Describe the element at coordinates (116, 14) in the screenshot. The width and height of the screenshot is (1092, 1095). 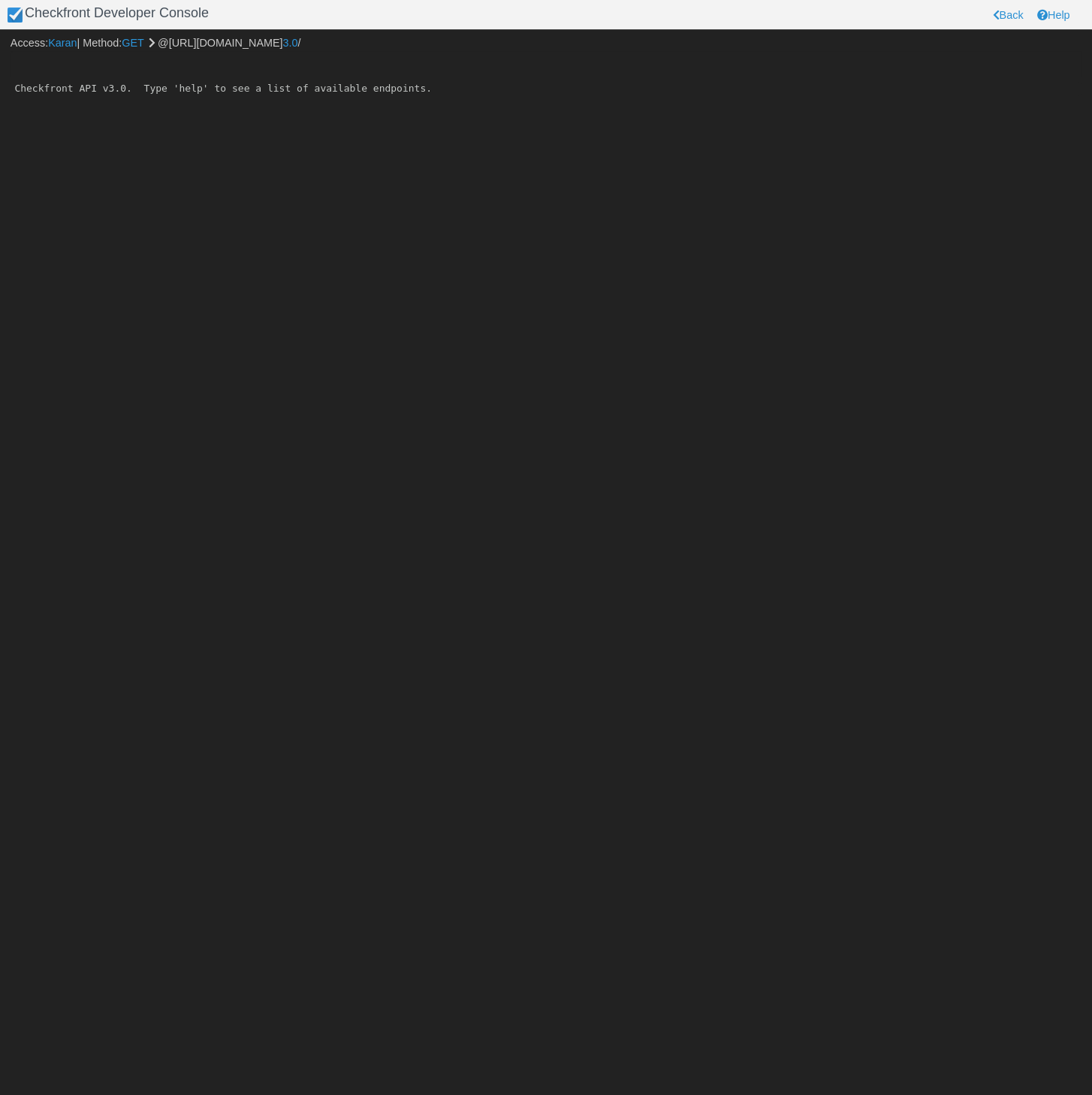
I see `h1: Checkfront Developer Console` at that location.